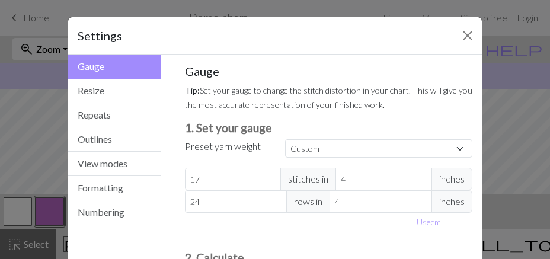  I want to click on h3: 1. Set your gauge, so click(329, 127).